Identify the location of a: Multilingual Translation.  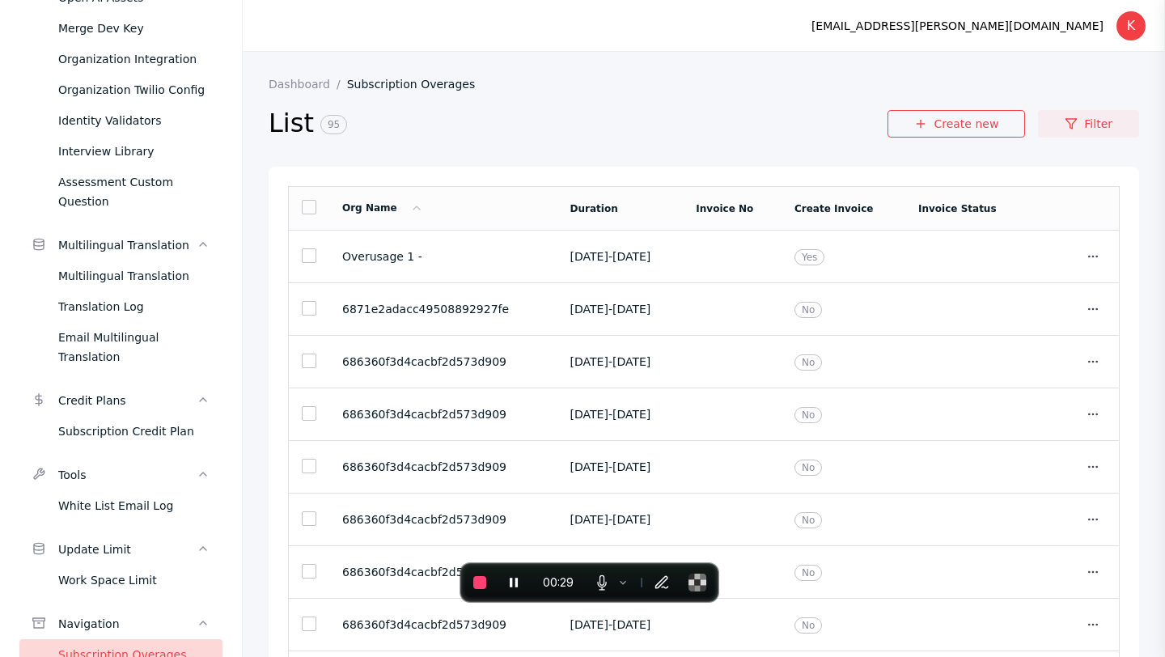
(121, 276).